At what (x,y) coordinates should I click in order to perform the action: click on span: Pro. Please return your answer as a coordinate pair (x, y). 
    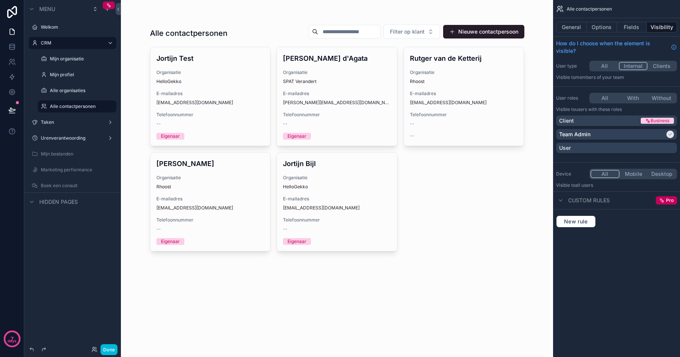
    Looking at the image, I should click on (670, 201).